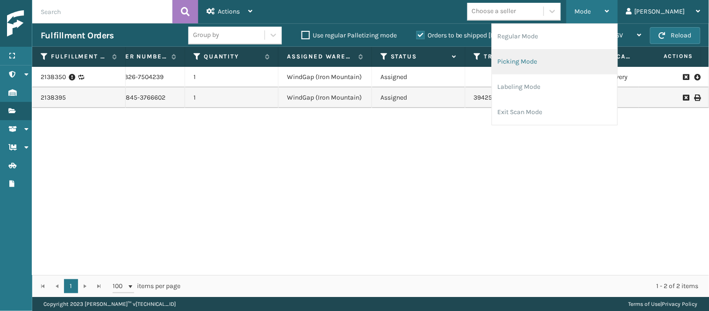 Image resolution: width=709 pixels, height=311 pixels. What do you see at coordinates (555, 87) in the screenshot?
I see `li: Labeling Mode` at bounding box center [555, 87].